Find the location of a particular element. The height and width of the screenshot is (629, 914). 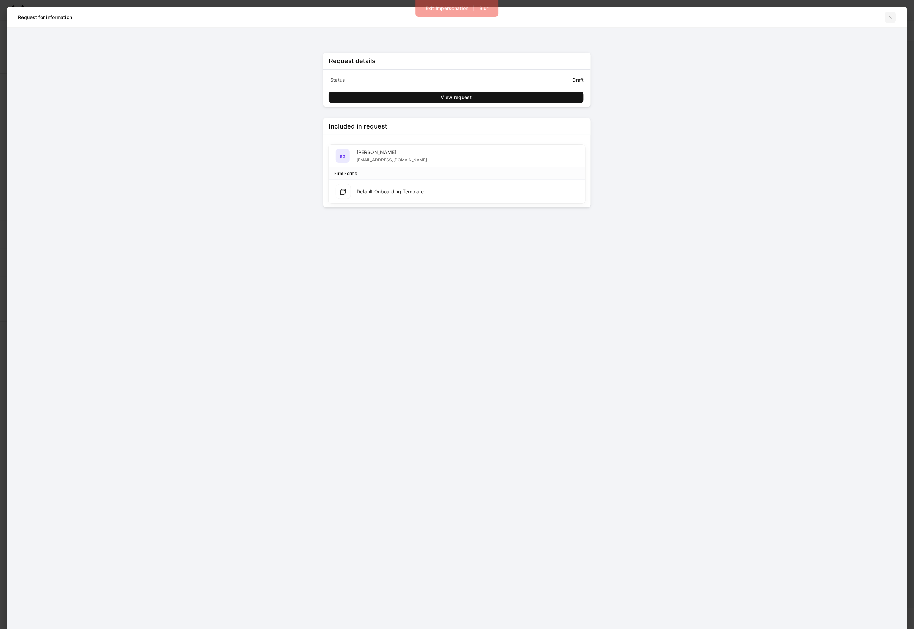

button: View request is located at coordinates (456, 97).